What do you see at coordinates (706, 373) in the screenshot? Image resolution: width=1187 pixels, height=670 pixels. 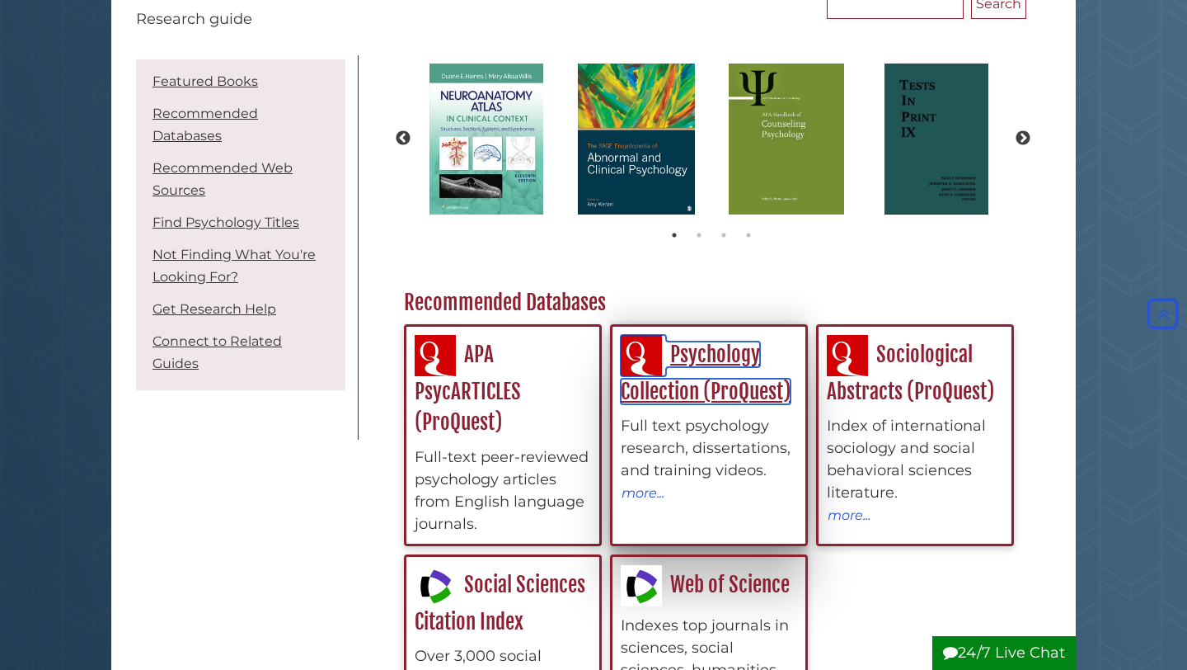 I see `a: Psychology Collection (ProQuest)` at bounding box center [706, 373].